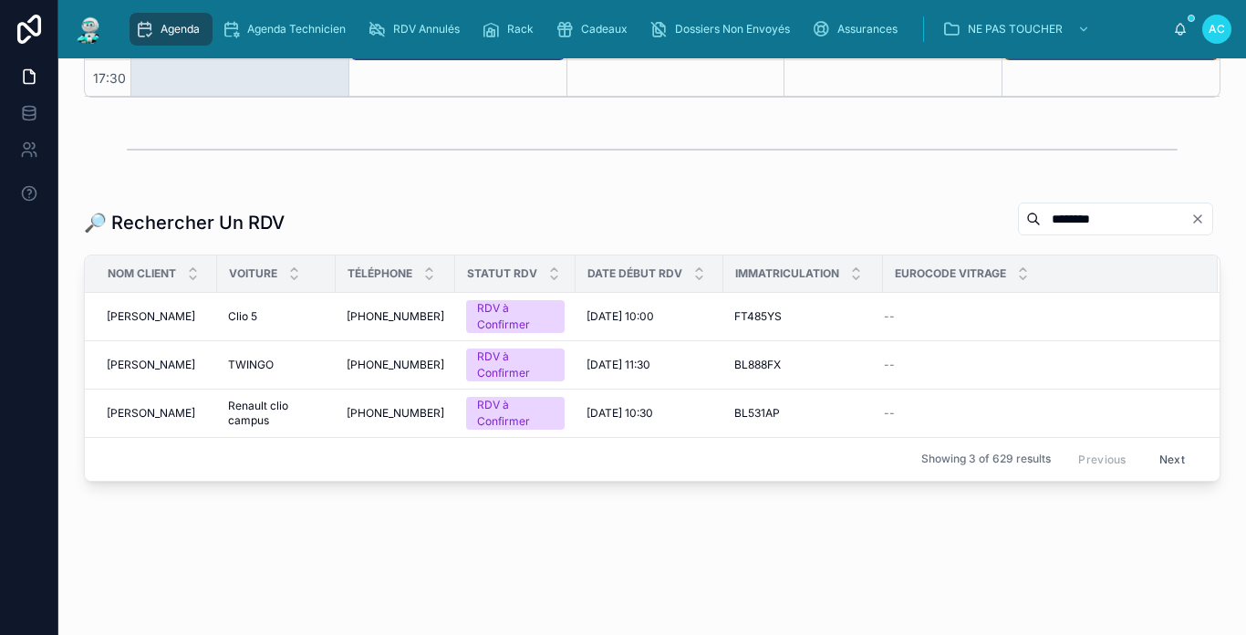 The height and width of the screenshot is (635, 1246). What do you see at coordinates (757, 413) in the screenshot?
I see `span: BL531AP` at bounding box center [757, 413].